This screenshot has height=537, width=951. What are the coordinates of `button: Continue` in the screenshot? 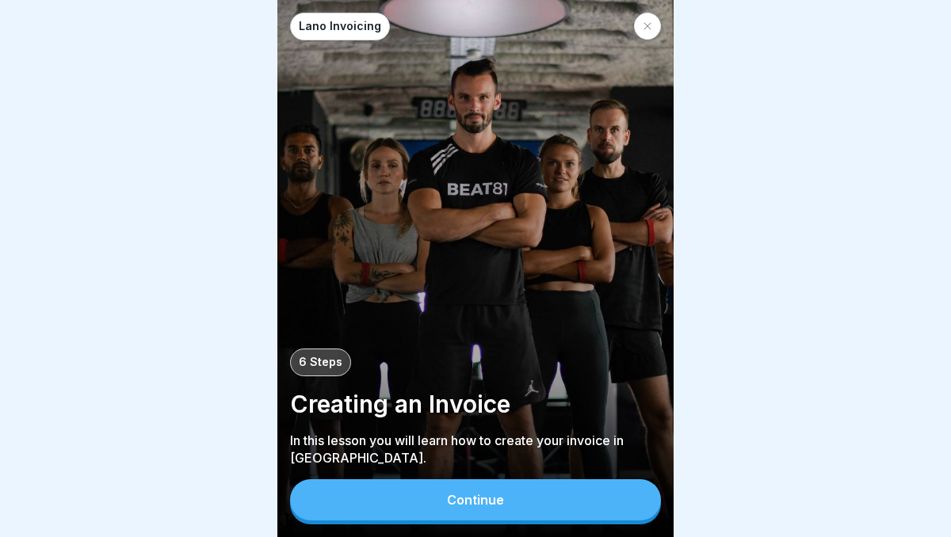 It's located at (476, 500).